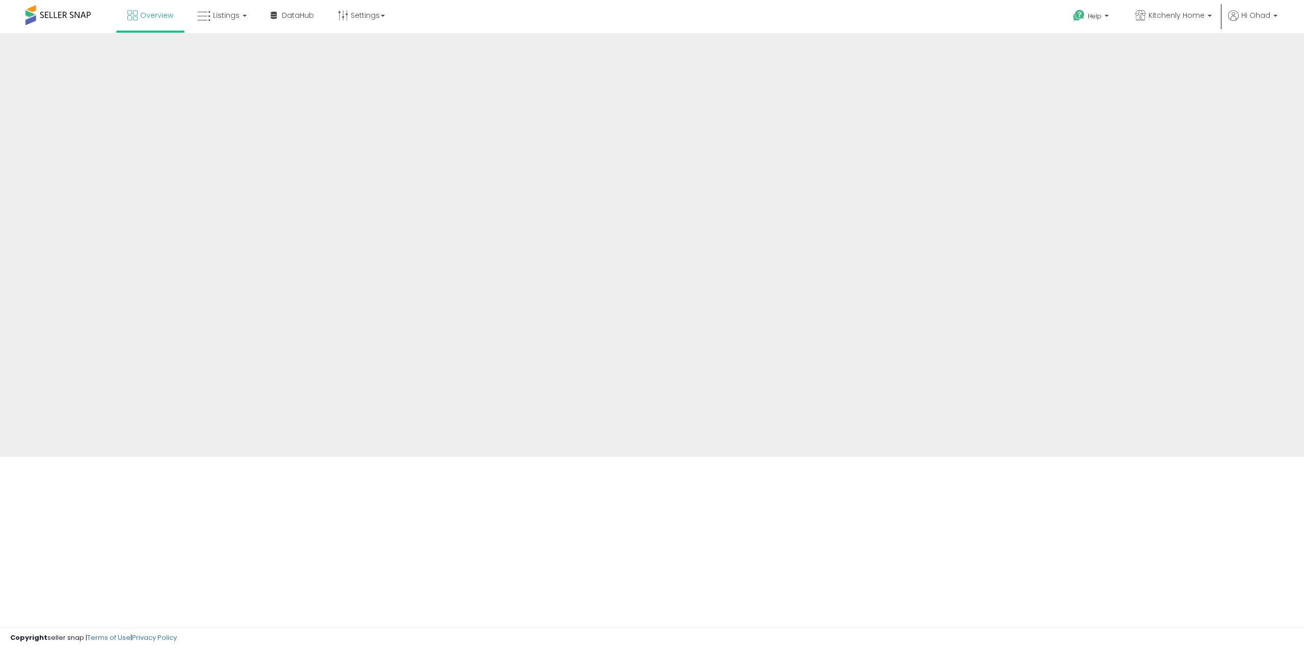 The width and height of the screenshot is (1304, 648). Describe the element at coordinates (1256, 15) in the screenshot. I see `span: Hi Ohad` at that location.